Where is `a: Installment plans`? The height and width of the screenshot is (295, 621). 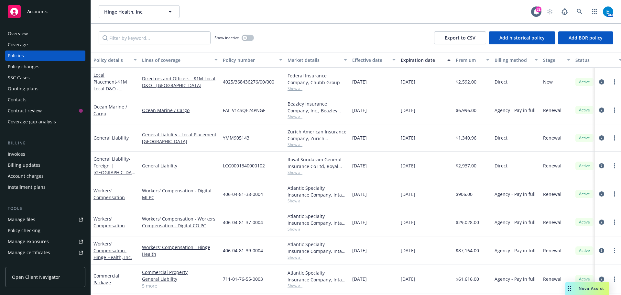
a: Installment plans is located at coordinates (45, 187).